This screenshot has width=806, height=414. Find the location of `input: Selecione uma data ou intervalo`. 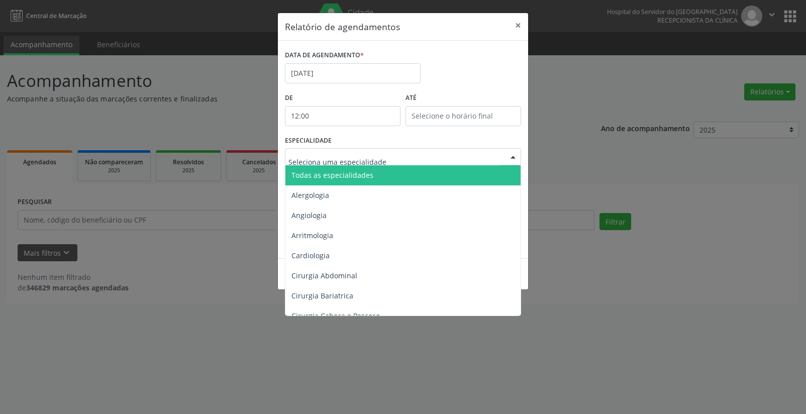

input: Selecione uma data ou intervalo is located at coordinates (353, 73).